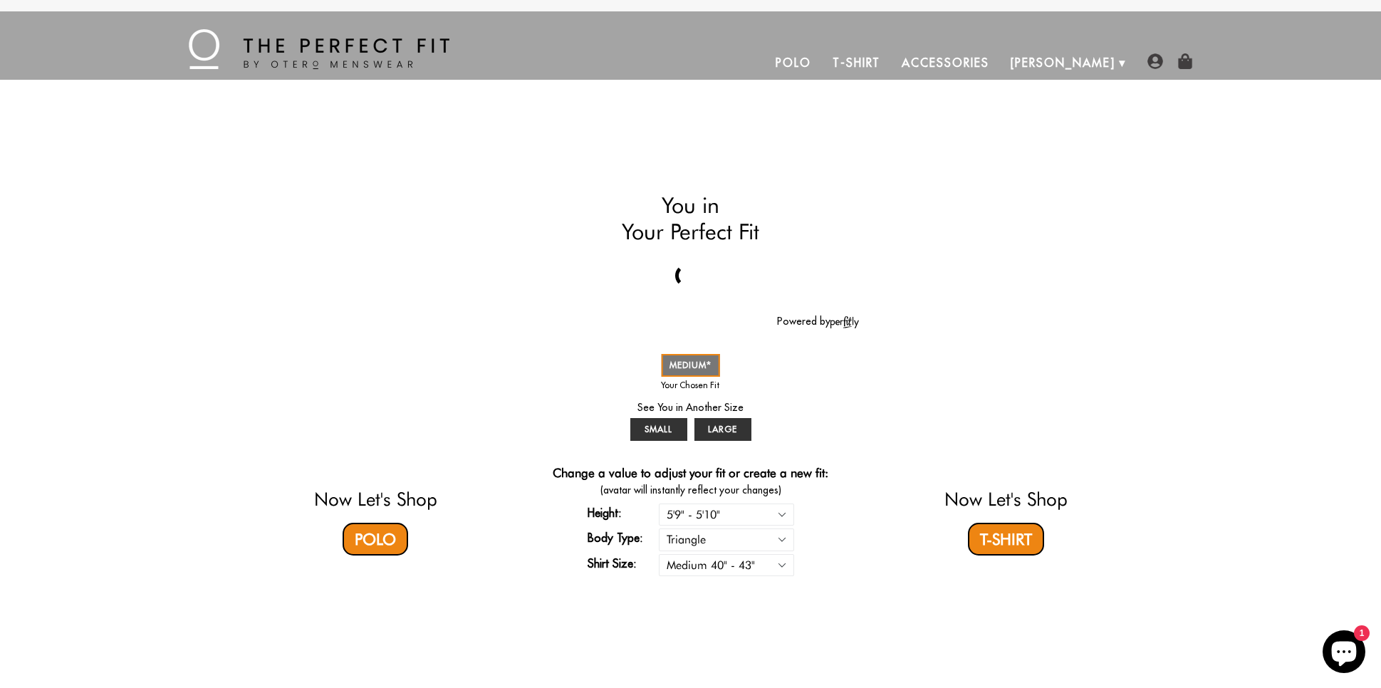 This screenshot has height=688, width=1381. What do you see at coordinates (1155, 61) in the screenshot?
I see `img: user-account-icon.png` at bounding box center [1155, 61].